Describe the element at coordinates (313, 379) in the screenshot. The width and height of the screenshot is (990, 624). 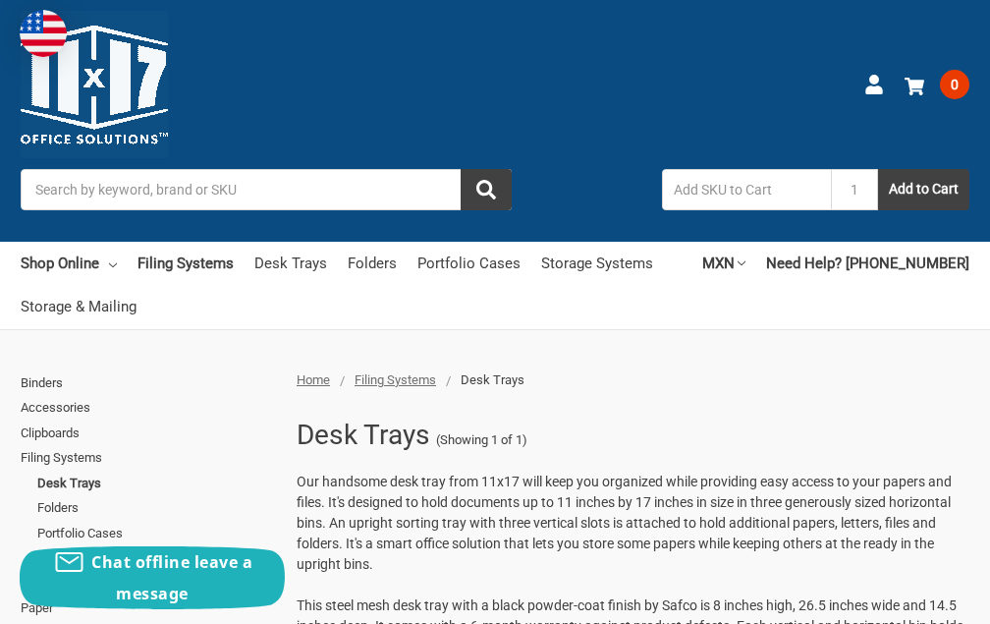
I see `span: Home` at that location.